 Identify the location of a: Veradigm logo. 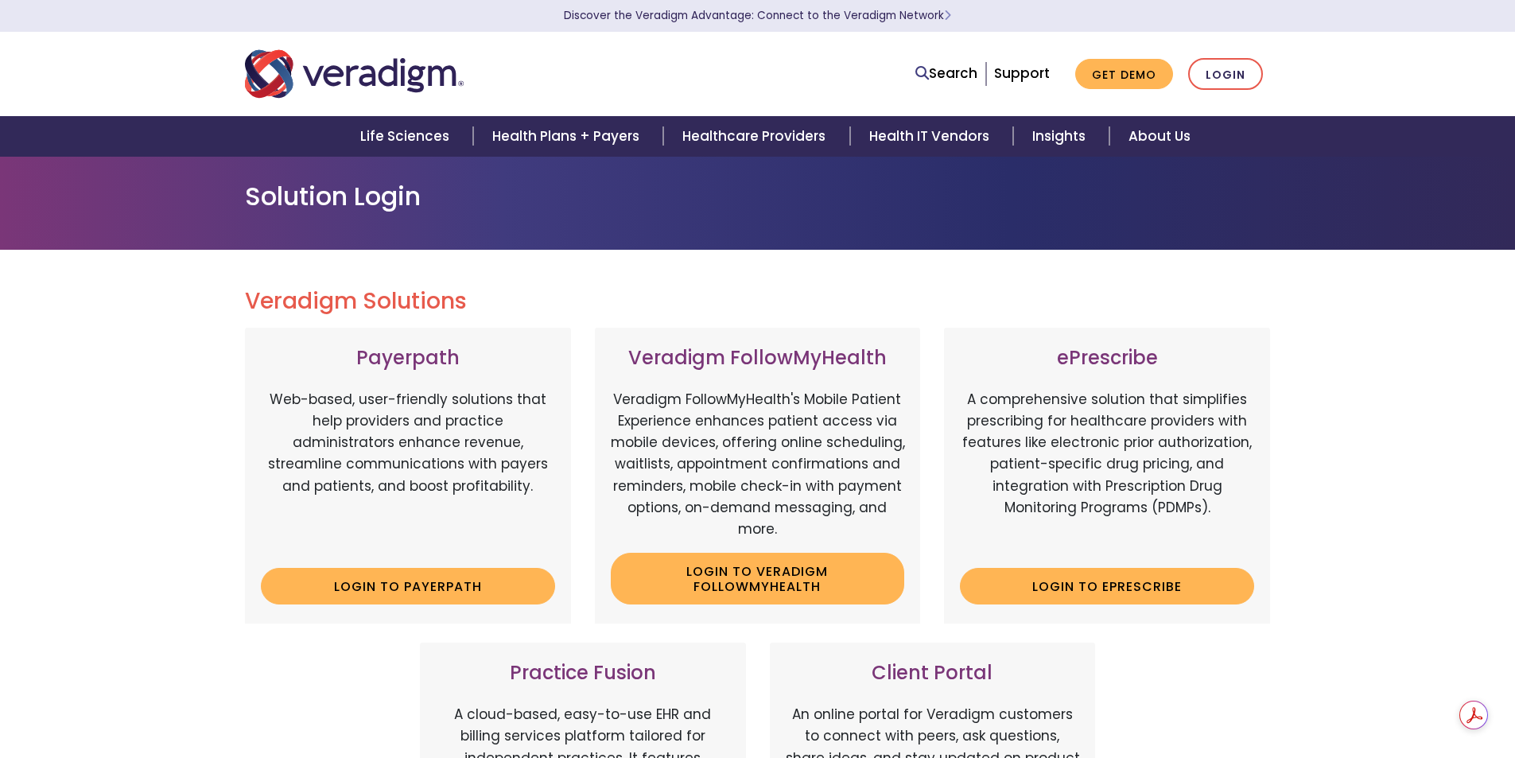
(354, 74).